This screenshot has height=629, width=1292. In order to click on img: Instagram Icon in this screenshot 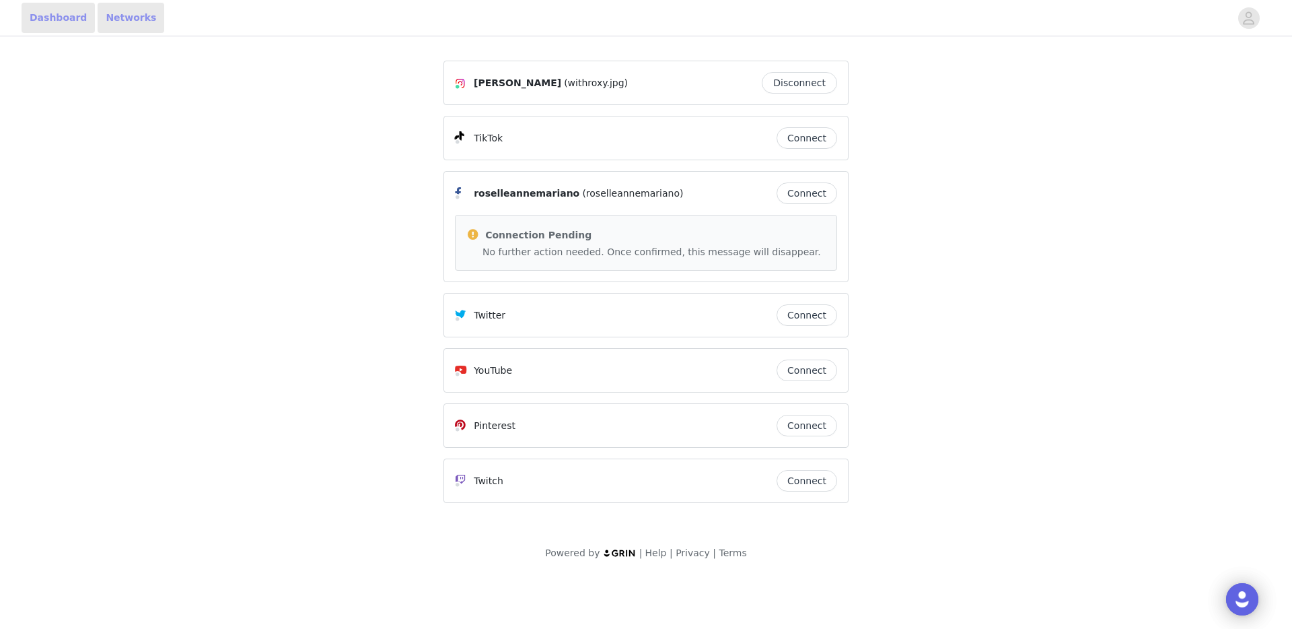, I will do `click(460, 83)`.